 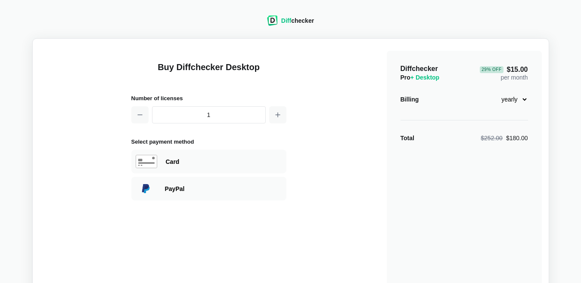 I want to click on img: Diffchecker logo, so click(x=272, y=21).